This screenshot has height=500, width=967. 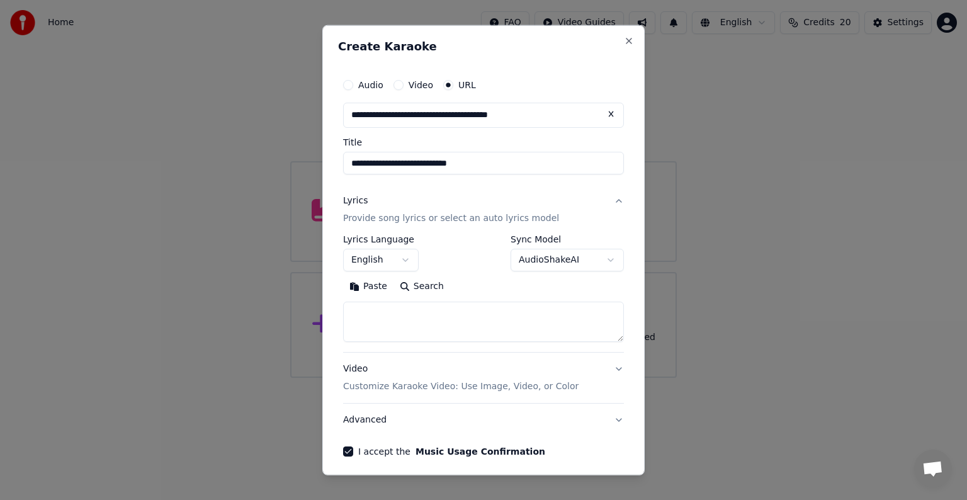 I want to click on p: Provide song lyrics or select an auto lyrics model, so click(x=451, y=219).